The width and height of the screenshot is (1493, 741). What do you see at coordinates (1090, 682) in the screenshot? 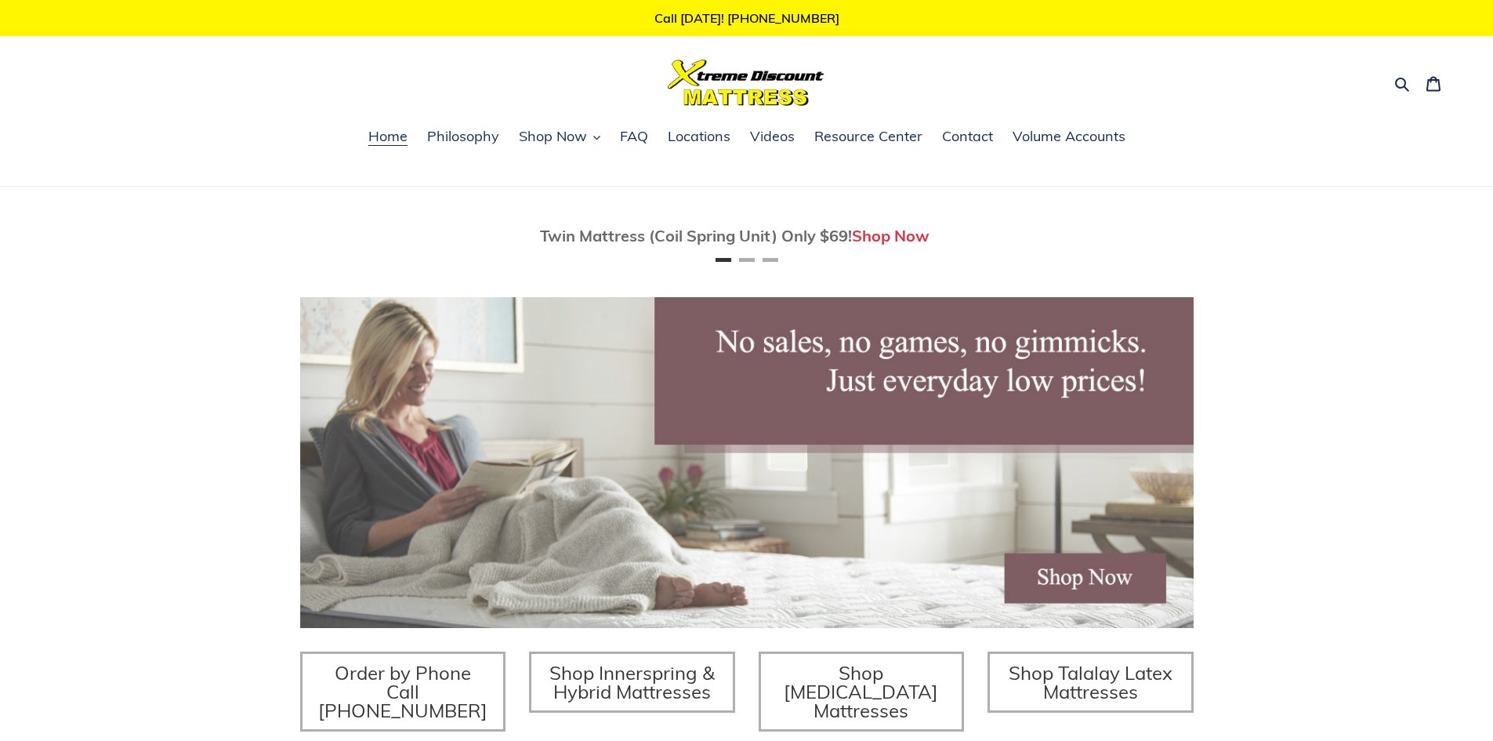
I see `a: Shop Talalay Latex Mattresses` at bounding box center [1090, 682].